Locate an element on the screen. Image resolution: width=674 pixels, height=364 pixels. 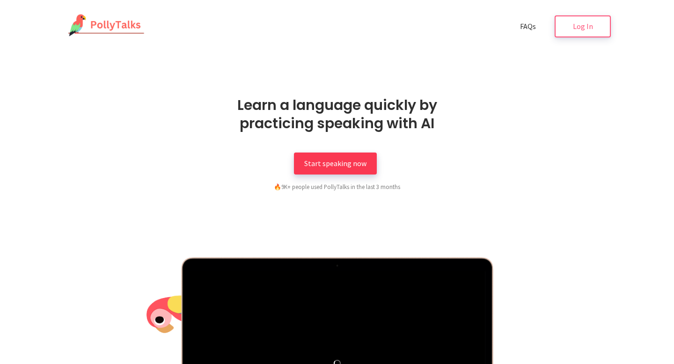
a: Start speaking now is located at coordinates (335, 163).